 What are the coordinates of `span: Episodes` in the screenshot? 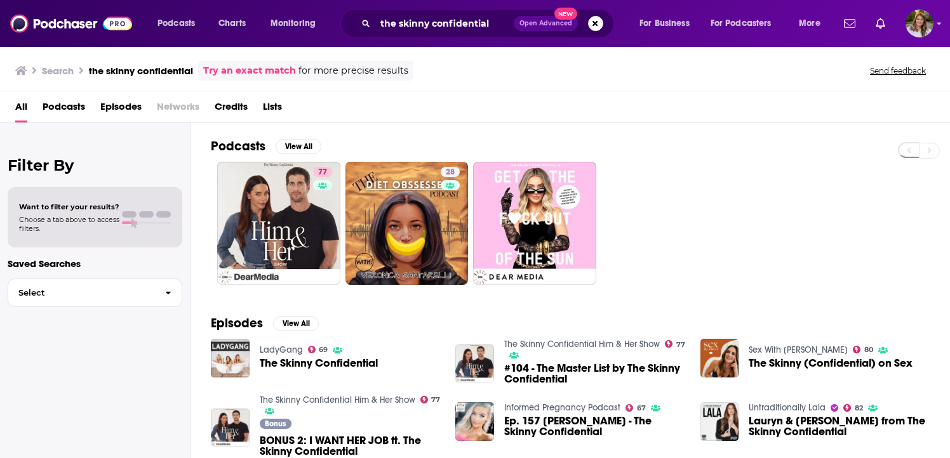 It's located at (121, 109).